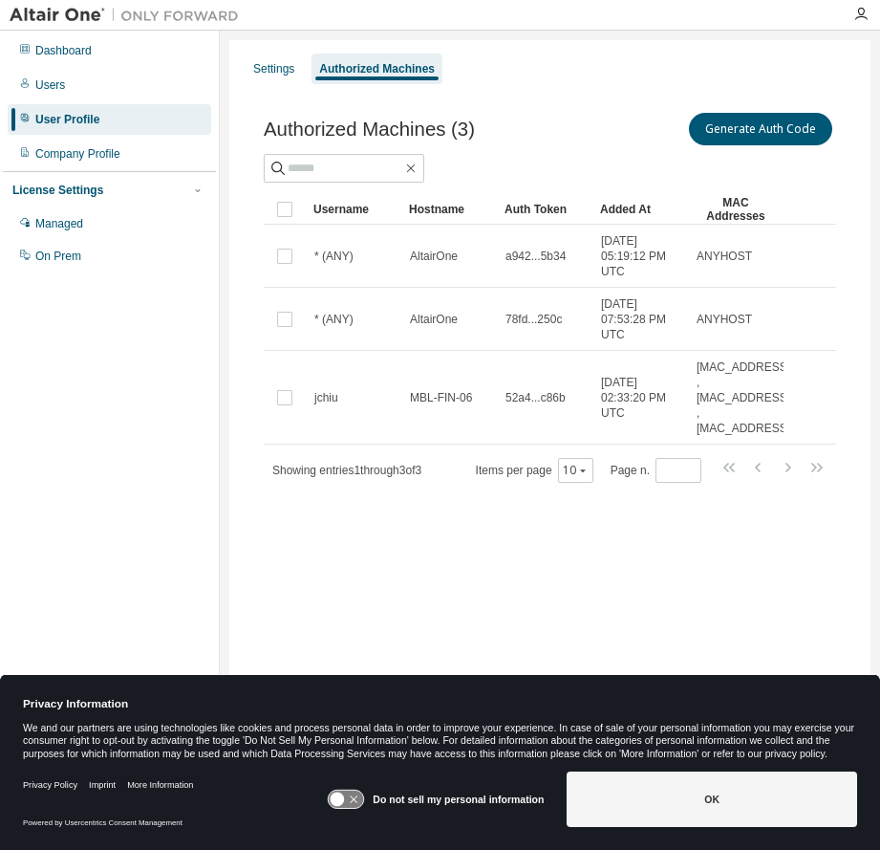 This screenshot has height=850, width=880. Describe the element at coordinates (50, 85) in the screenshot. I see `div: Users` at that location.